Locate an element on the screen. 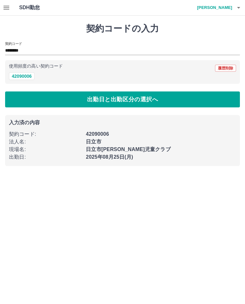 This screenshot has height=304, width=245. b: 日立市 is located at coordinates (93, 142).